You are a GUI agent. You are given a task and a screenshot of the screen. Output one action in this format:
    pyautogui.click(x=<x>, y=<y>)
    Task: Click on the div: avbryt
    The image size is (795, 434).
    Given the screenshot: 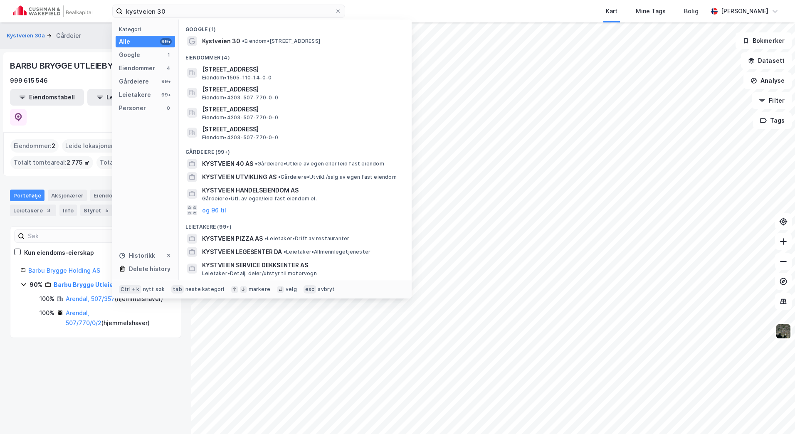 What is the action you would take?
    pyautogui.click(x=326, y=289)
    